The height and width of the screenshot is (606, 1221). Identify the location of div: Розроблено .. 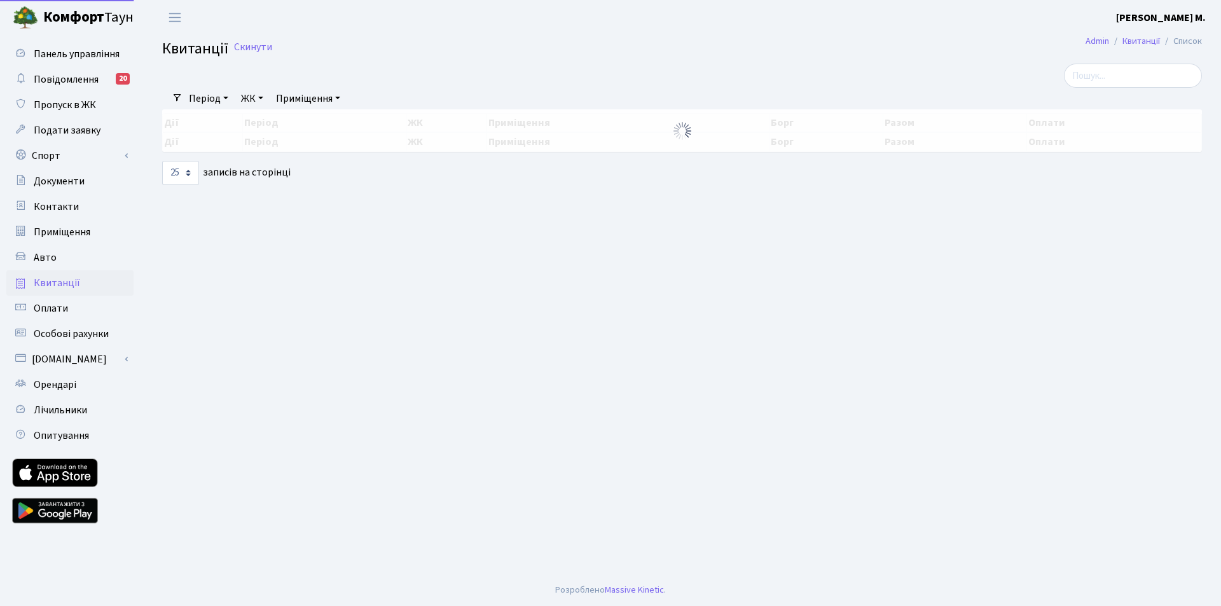
(611, 590).